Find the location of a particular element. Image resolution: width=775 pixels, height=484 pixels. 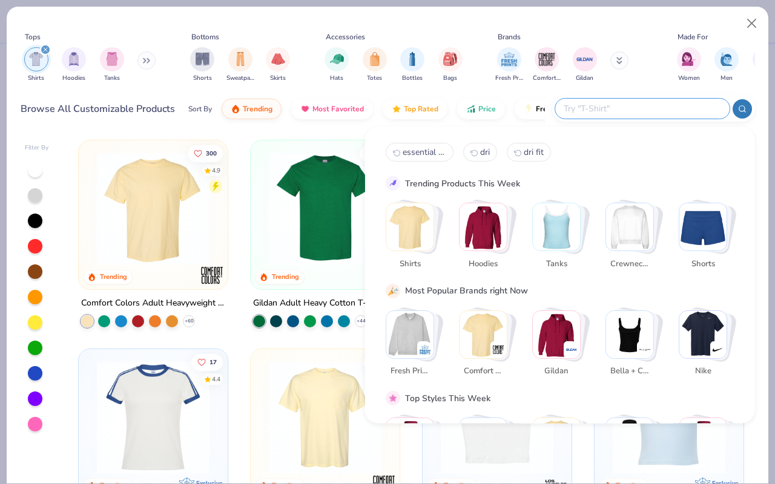

div: filter for Fresh Prints is located at coordinates (509, 65).